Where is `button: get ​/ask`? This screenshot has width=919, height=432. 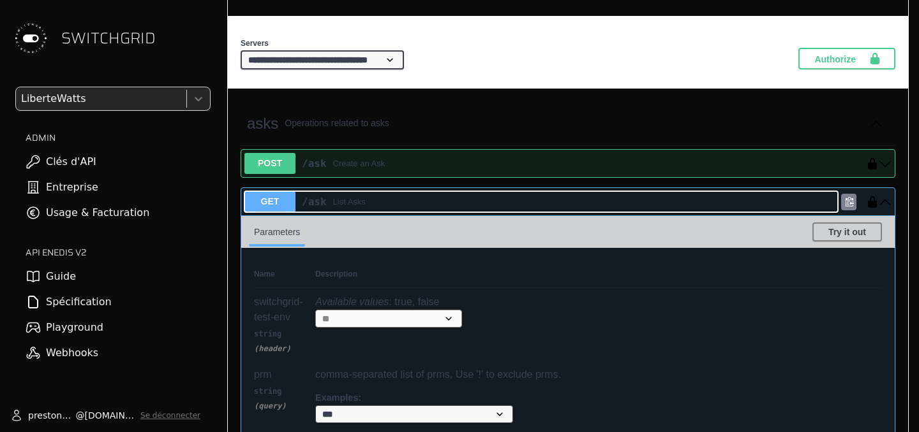 button: get ​/ask is located at coordinates (885, 202).